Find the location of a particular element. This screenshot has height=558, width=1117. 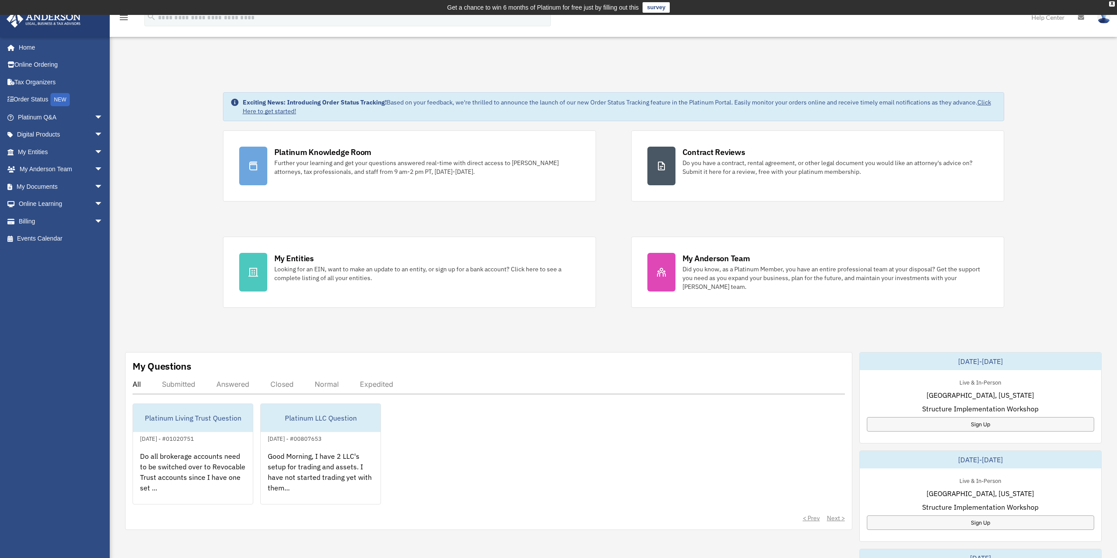

img: Anderson Advisors Platinum Portal is located at coordinates (43, 19).